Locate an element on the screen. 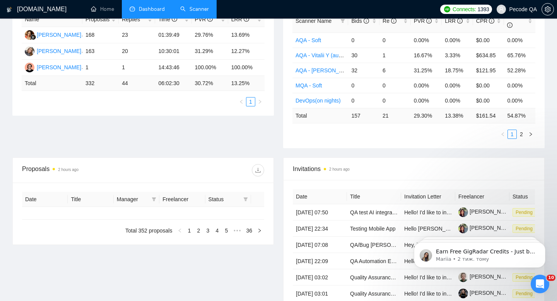 The height and width of the screenshot is (301, 557). th: Freelancer is located at coordinates (483, 197).